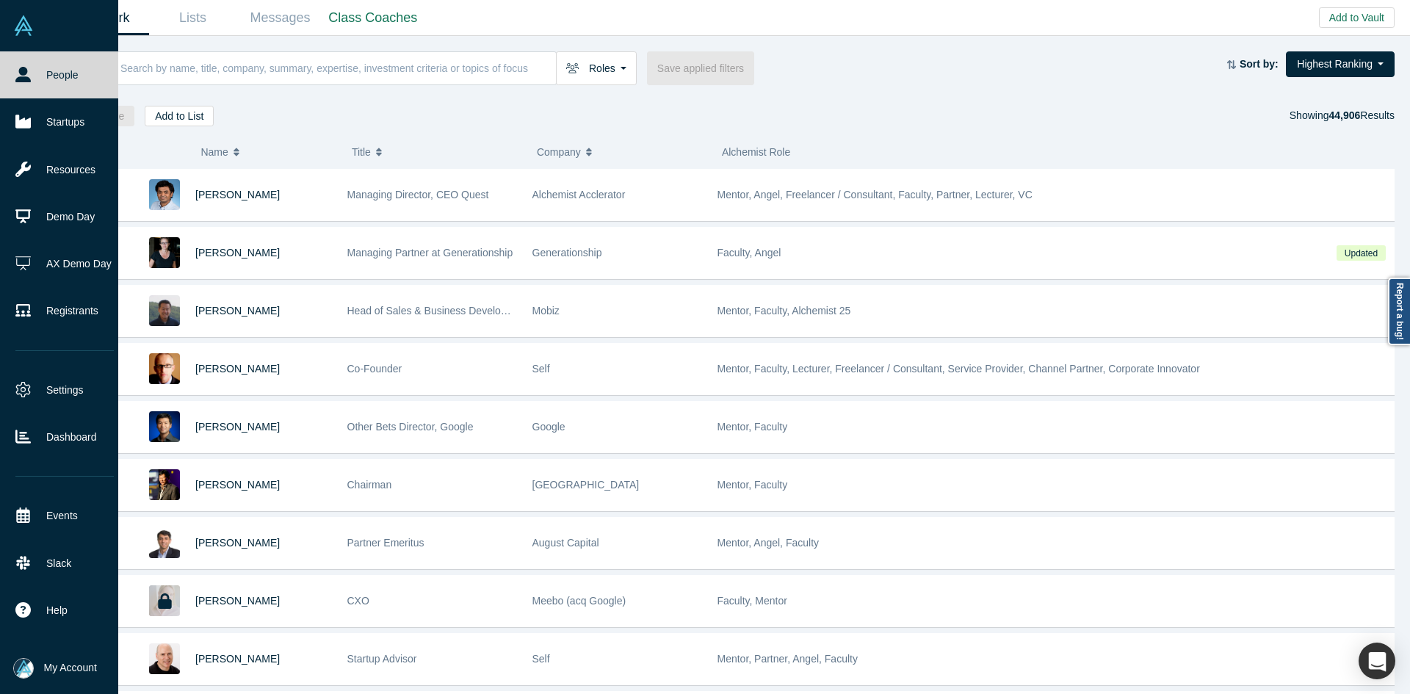 The image size is (1410, 694). Describe the element at coordinates (548, 427) in the screenshot. I see `span: Google` at that location.